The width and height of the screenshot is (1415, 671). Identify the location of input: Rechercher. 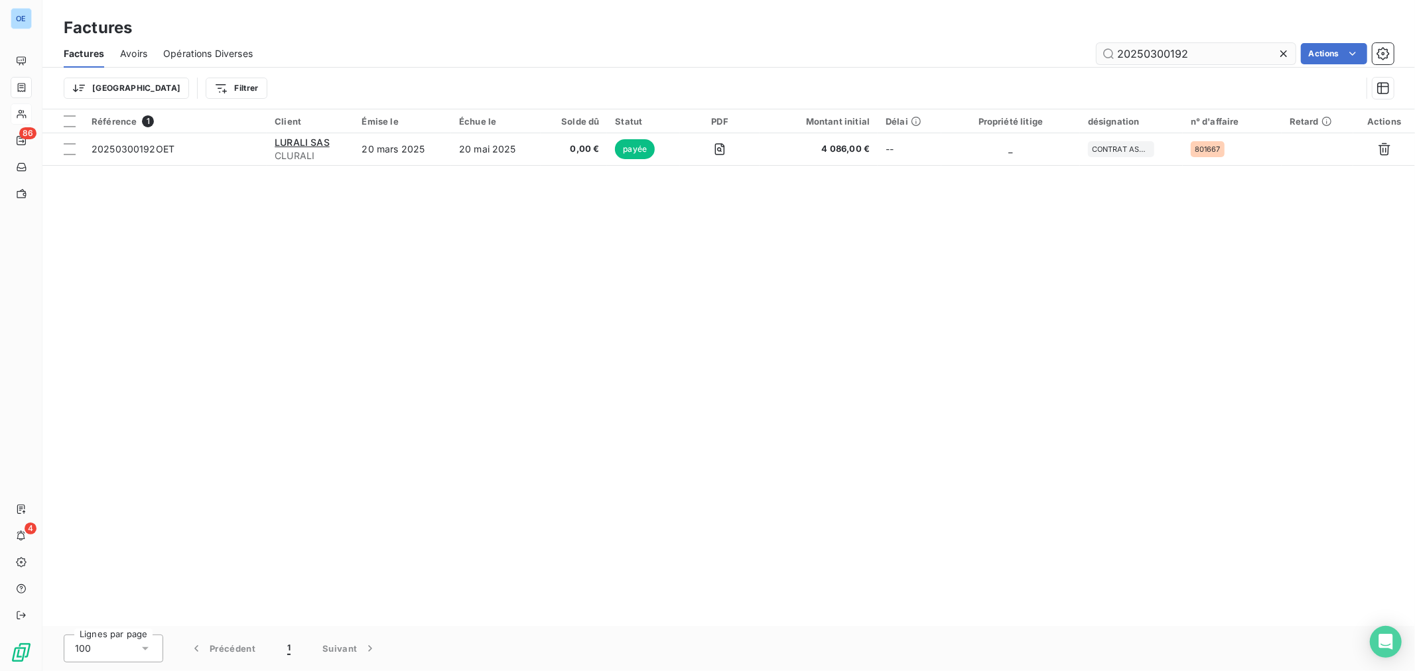
(1196, 54).